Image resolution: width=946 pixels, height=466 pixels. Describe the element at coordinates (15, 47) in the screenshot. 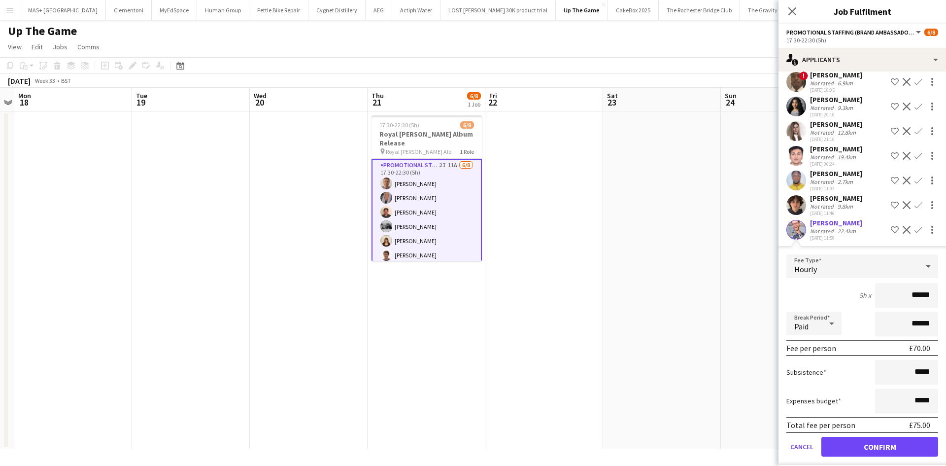

I see `span: View` at that location.